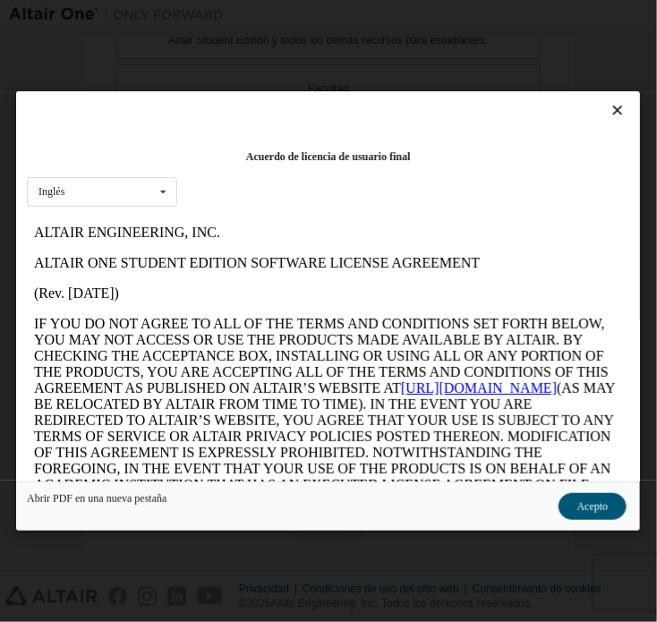  What do you see at coordinates (328, 157) in the screenshot?
I see `font: Acuerdo de licencia de usuario final` at bounding box center [328, 157].